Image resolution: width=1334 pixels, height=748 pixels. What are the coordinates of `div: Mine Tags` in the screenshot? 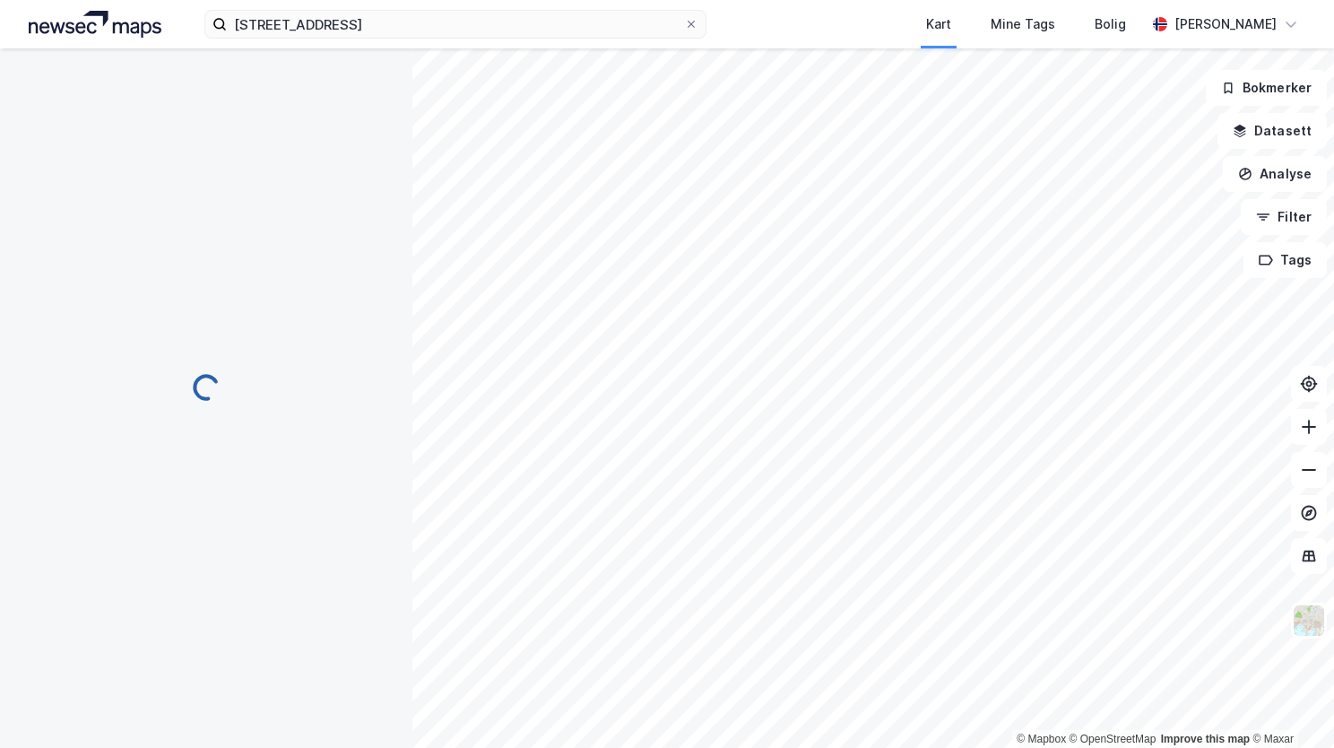 It's located at (1023, 24).